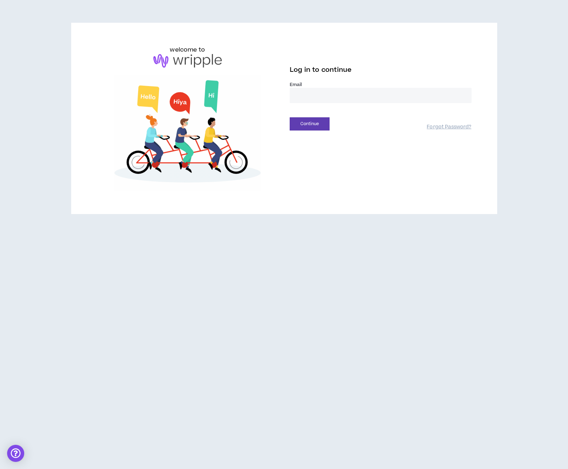 This screenshot has width=568, height=469. What do you see at coordinates (448, 127) in the screenshot?
I see `a: Forgot Password?` at bounding box center [448, 127].